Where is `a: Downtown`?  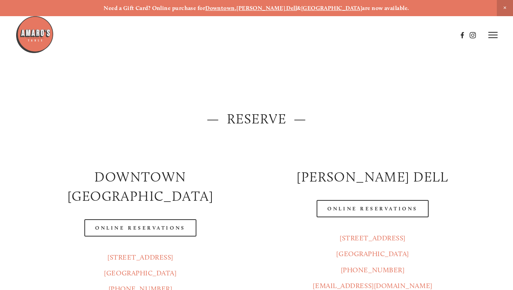 a: Downtown is located at coordinates (220, 8).